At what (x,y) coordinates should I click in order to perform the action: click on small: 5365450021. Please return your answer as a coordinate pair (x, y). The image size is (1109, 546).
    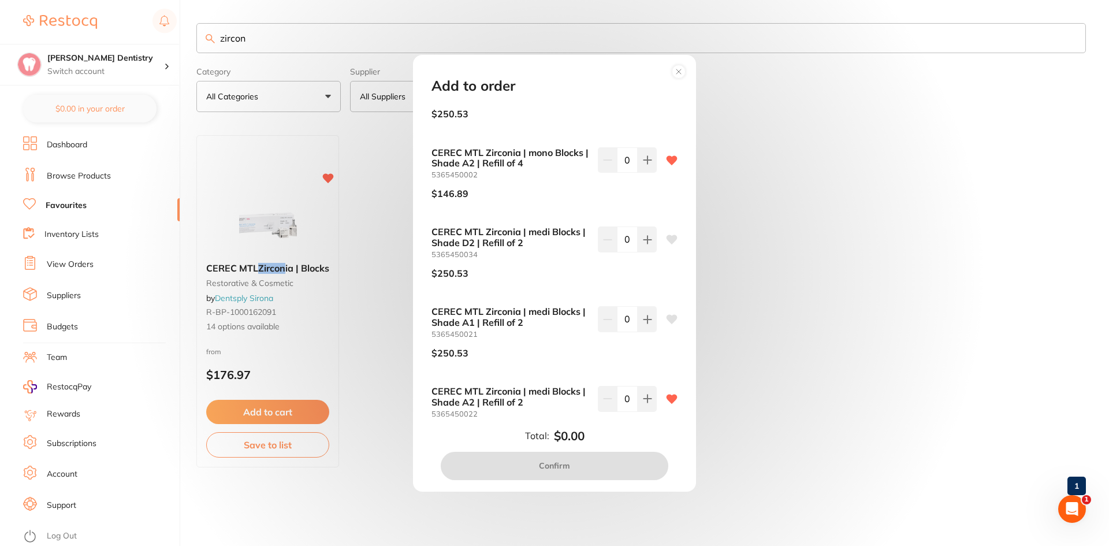
    Looking at the image, I should click on (510, 334).